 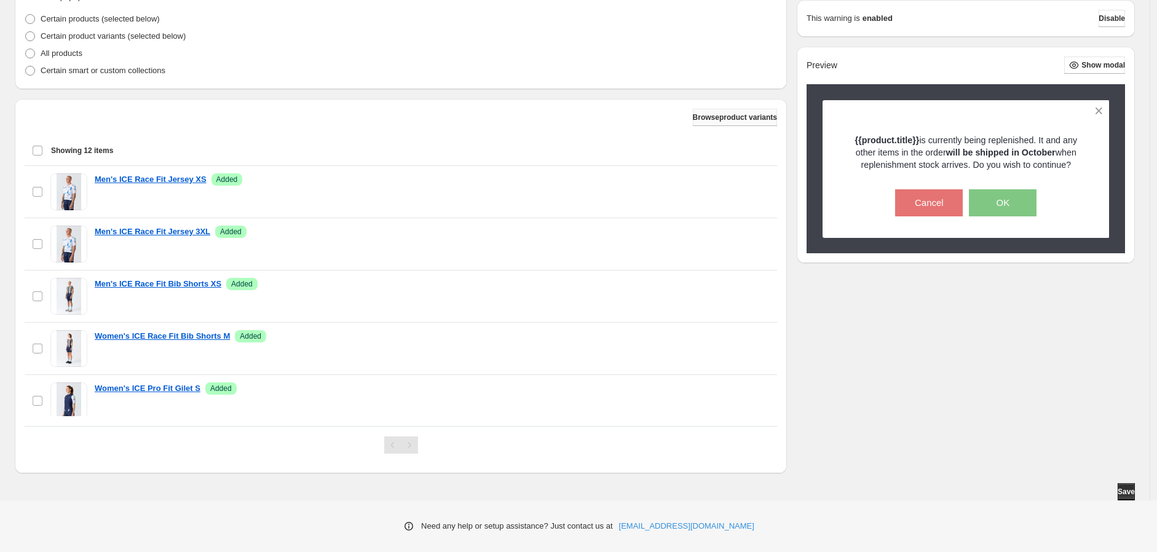 I want to click on h2: Preview, so click(x=822, y=65).